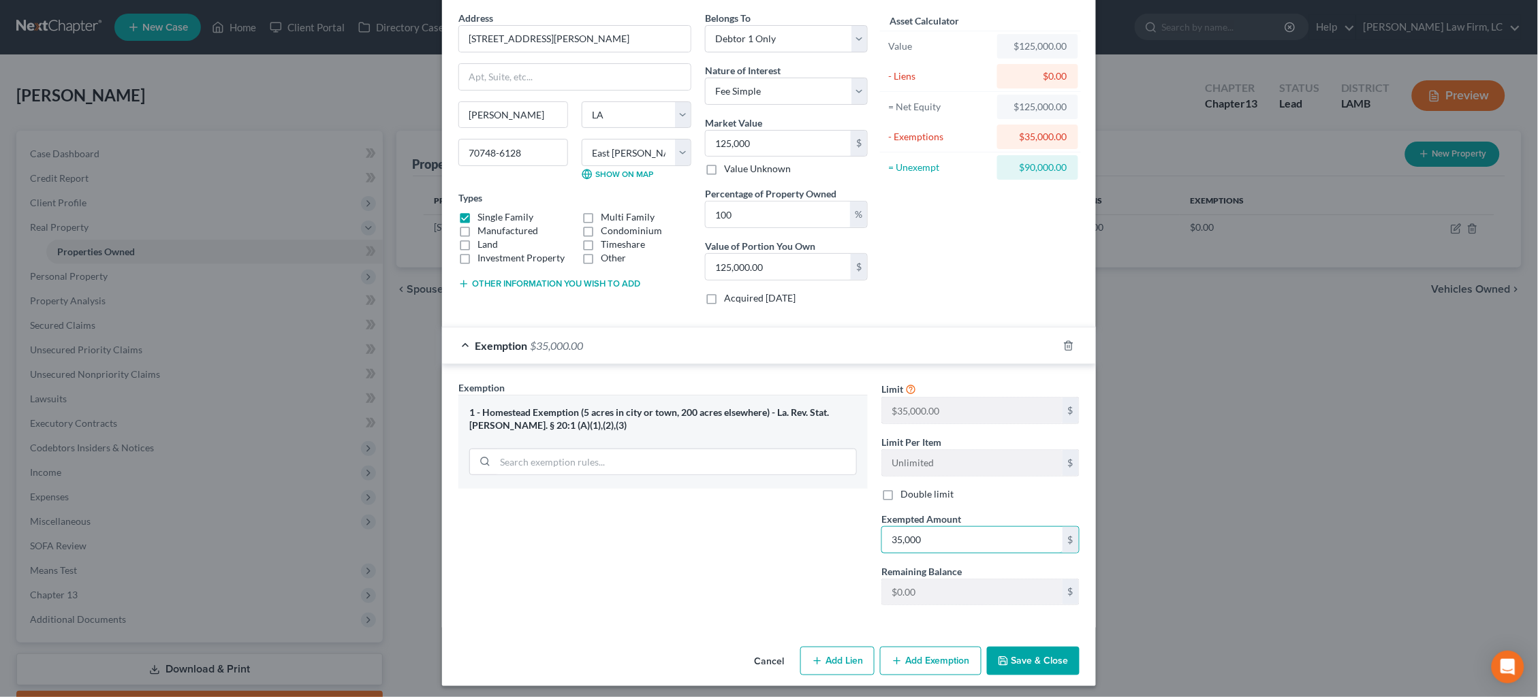  I want to click on label: Investment Property, so click(521, 258).